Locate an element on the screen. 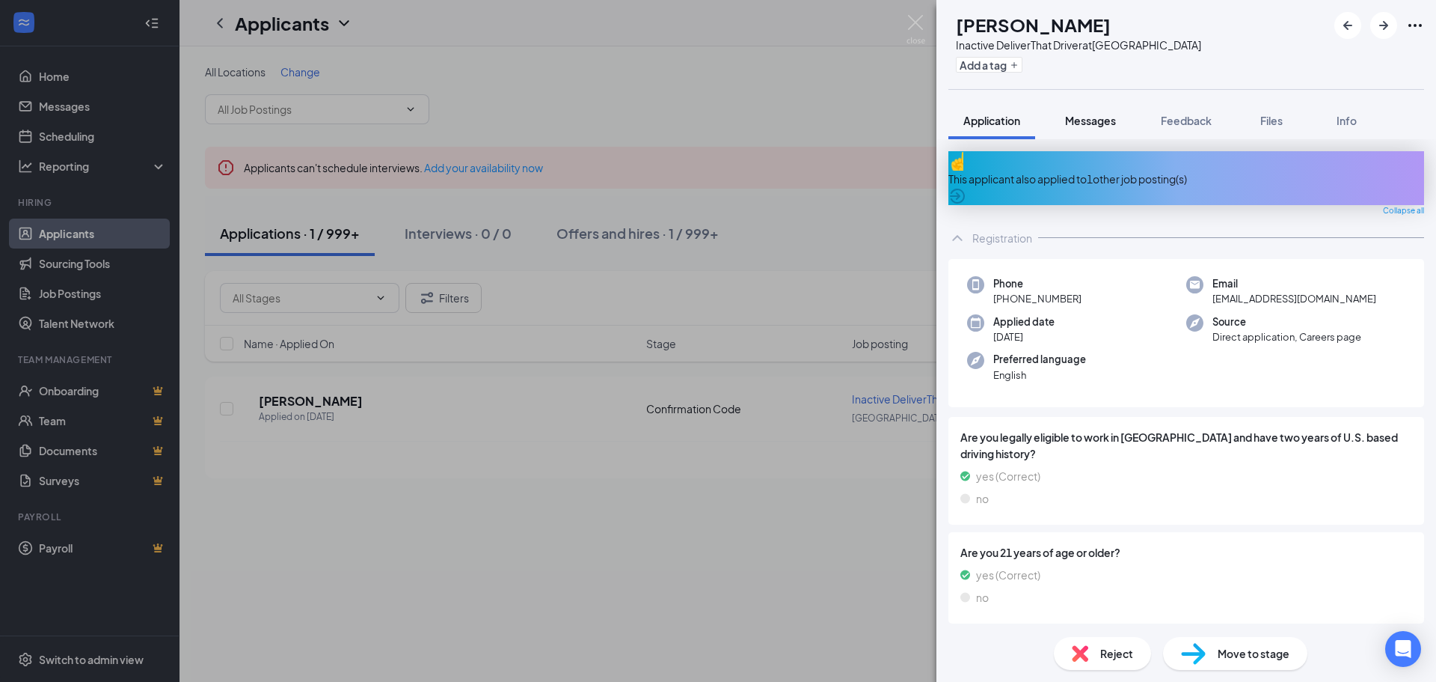 Image resolution: width=1436 pixels, height=682 pixels. span: Application is located at coordinates (992, 120).